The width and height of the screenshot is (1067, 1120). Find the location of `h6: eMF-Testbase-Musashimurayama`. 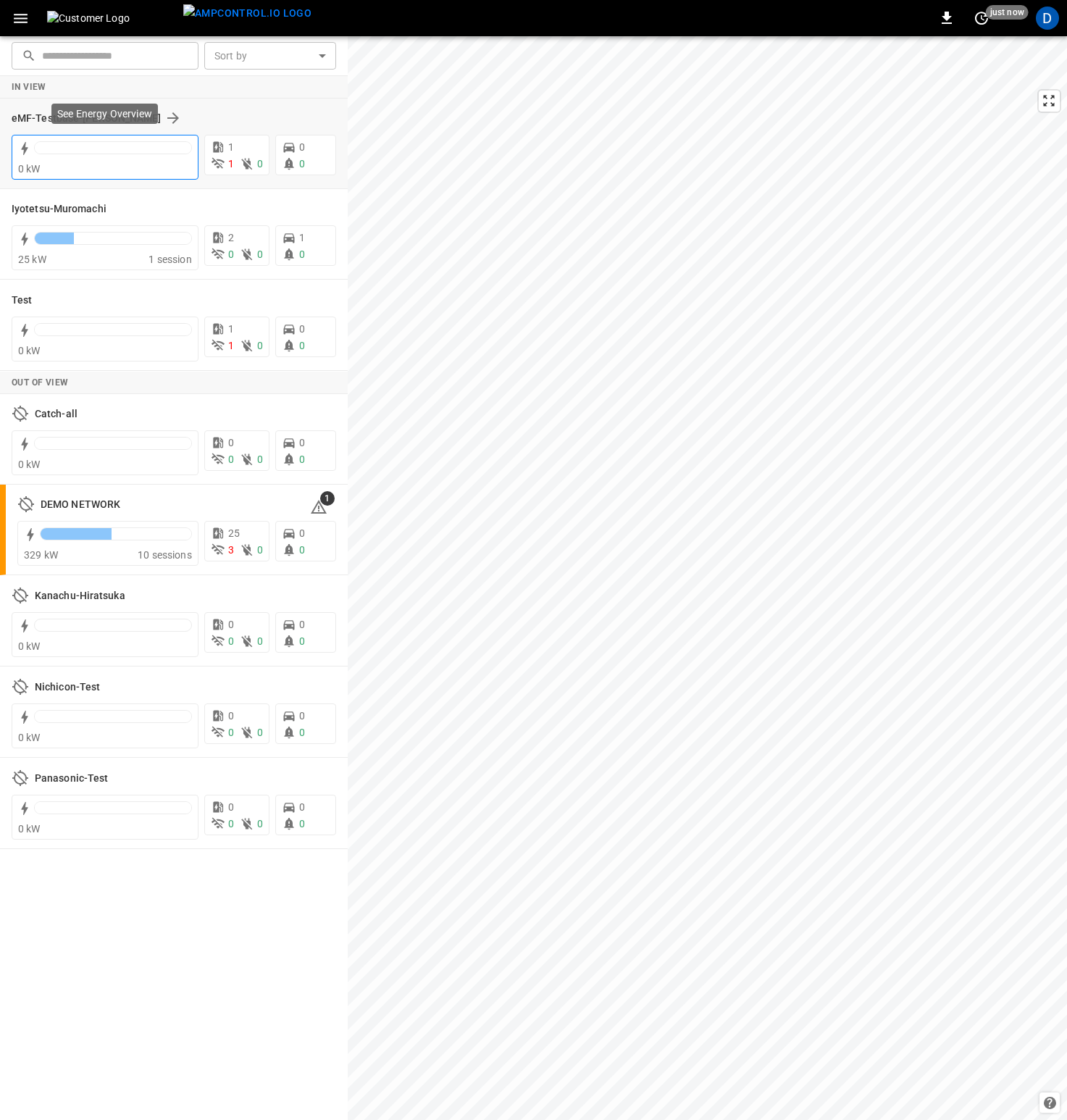

h6: eMF-Testbase-Musashimurayama is located at coordinates (86, 119).